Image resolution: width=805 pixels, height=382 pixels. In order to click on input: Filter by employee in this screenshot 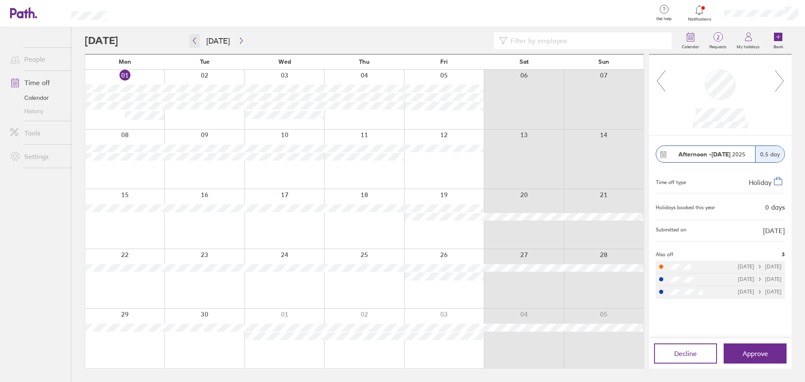, I will do `click(587, 41)`.